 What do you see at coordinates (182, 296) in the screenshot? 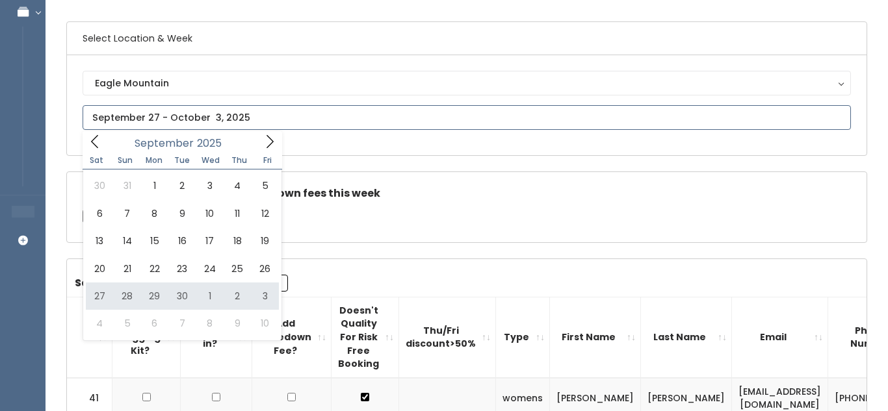
I see `span: September 30, 2025` at bounding box center [182, 296].